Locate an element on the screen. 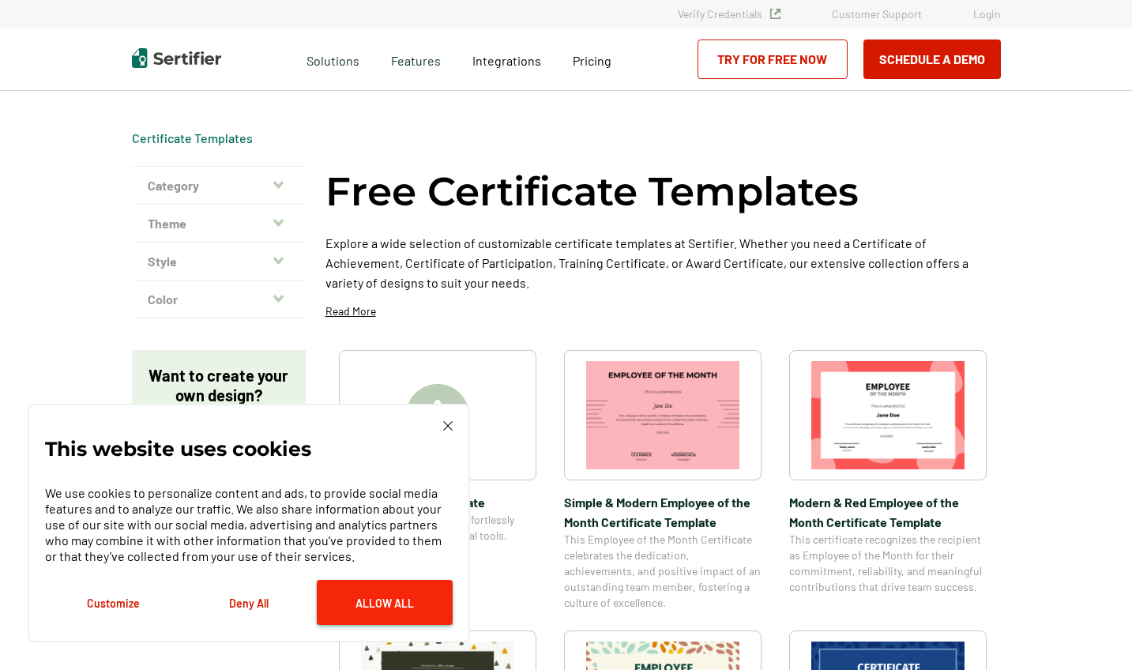 The height and width of the screenshot is (670, 1132). span: Features is located at coordinates (415, 58).